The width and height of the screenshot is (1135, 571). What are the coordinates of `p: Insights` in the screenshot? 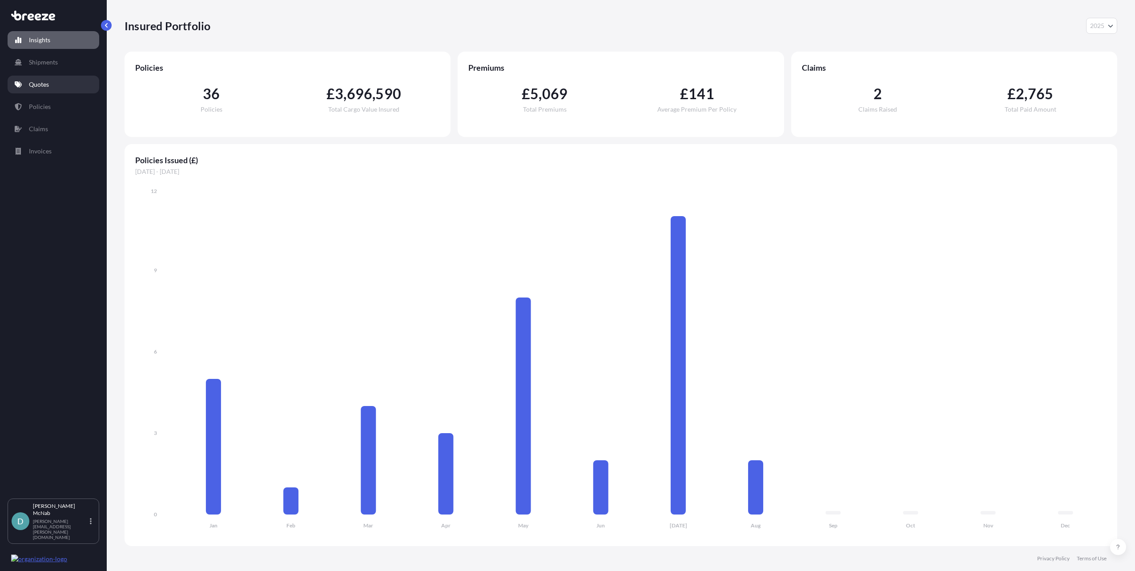 It's located at (40, 40).